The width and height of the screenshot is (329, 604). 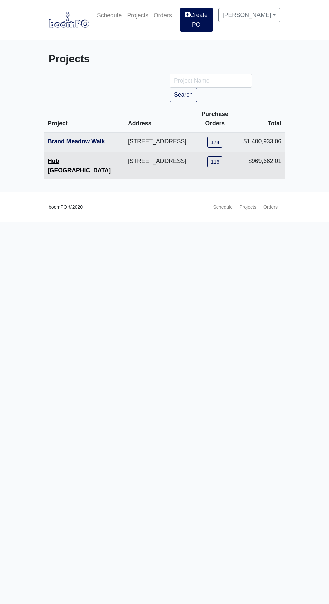 I want to click on img: boomPO, so click(x=69, y=20).